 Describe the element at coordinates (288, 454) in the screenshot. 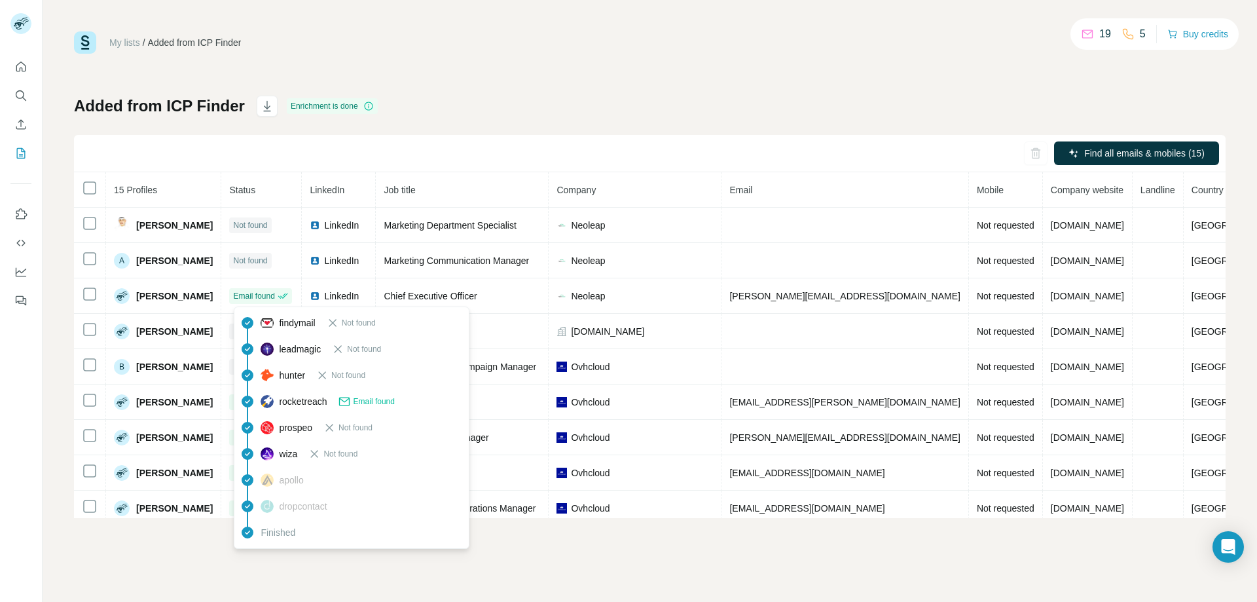

I see `span: wiza` at that location.